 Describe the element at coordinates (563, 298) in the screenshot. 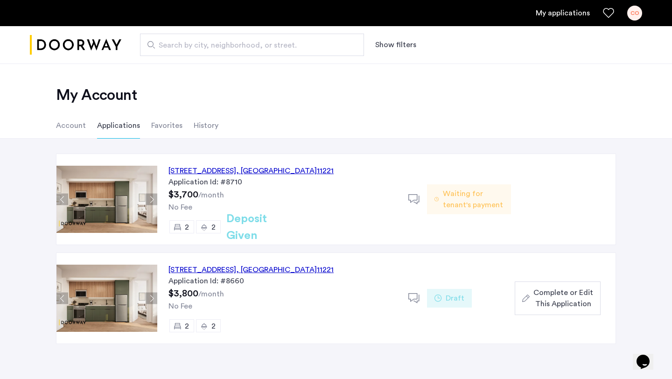

I see `span: Complete or Edit This Application` at that location.